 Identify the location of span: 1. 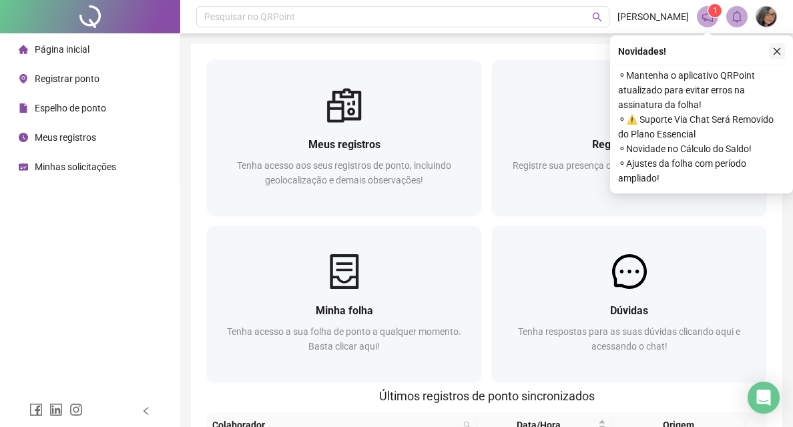
(715, 11).